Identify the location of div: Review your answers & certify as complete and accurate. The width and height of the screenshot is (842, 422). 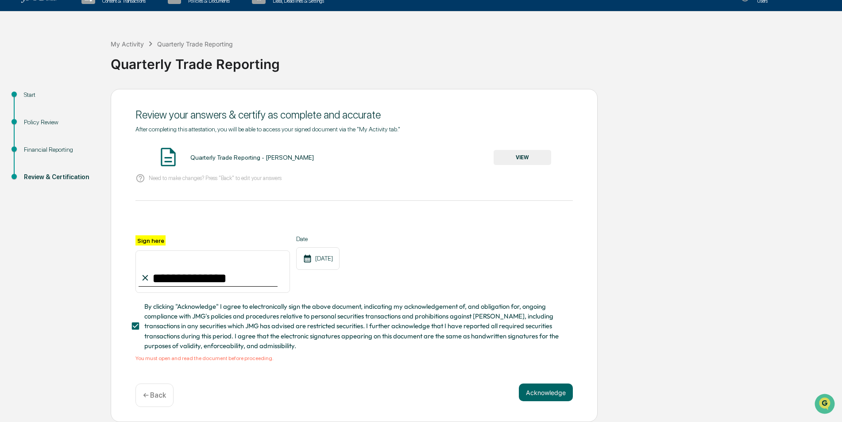
(354, 115).